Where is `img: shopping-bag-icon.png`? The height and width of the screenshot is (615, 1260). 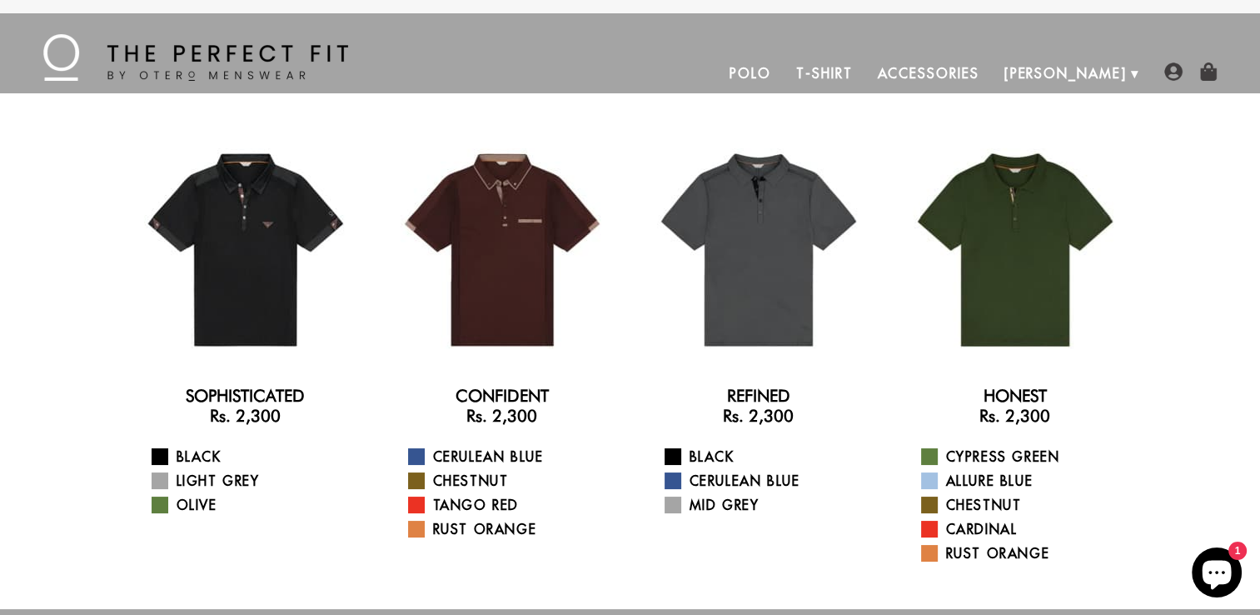 img: shopping-bag-icon.png is located at coordinates (1208, 72).